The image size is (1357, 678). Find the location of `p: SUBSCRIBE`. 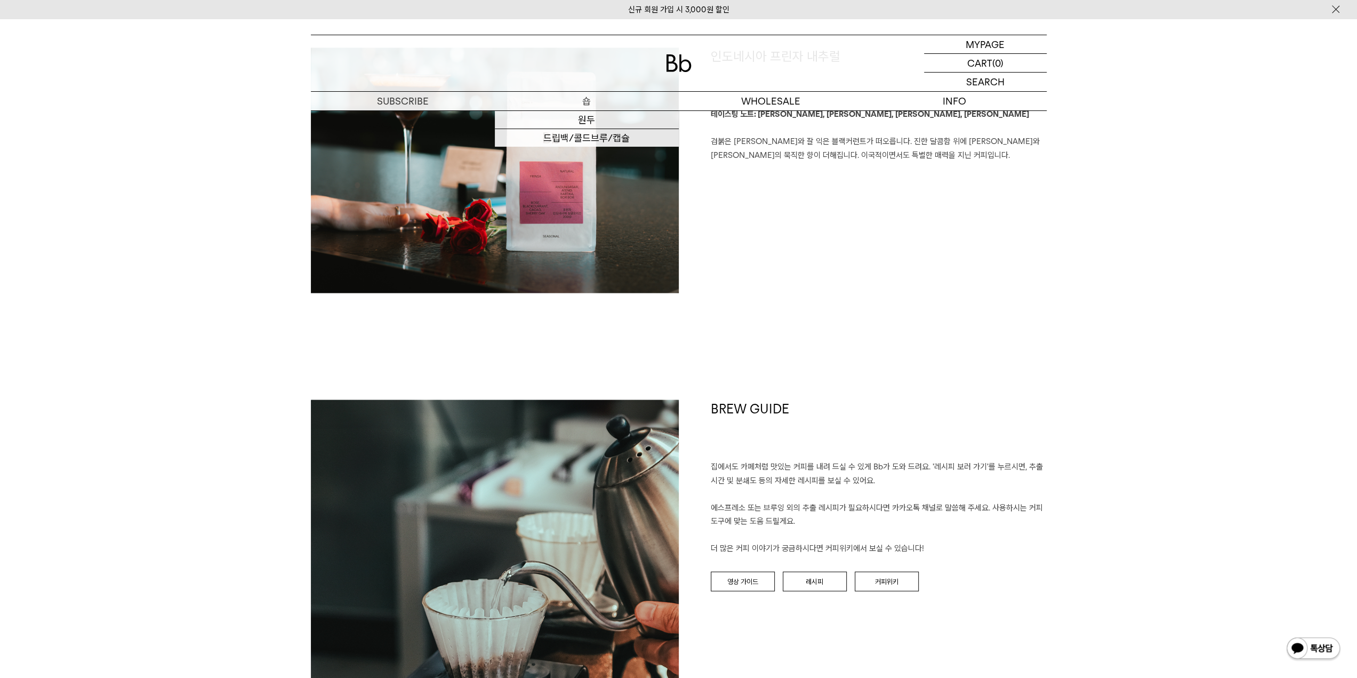

p: SUBSCRIBE is located at coordinates (402, 101).